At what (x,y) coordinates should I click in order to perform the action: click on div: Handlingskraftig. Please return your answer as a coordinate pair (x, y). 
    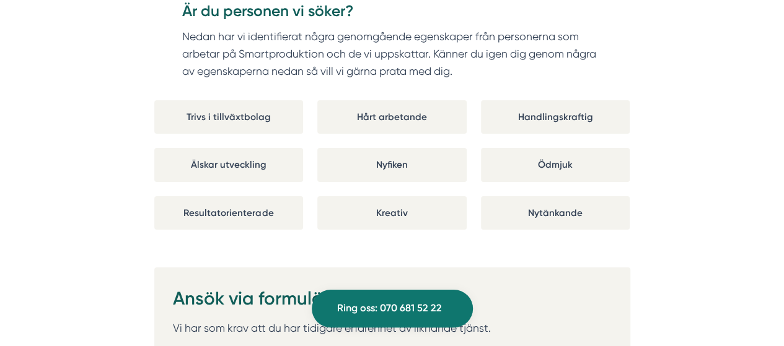
    Looking at the image, I should click on (555, 117).